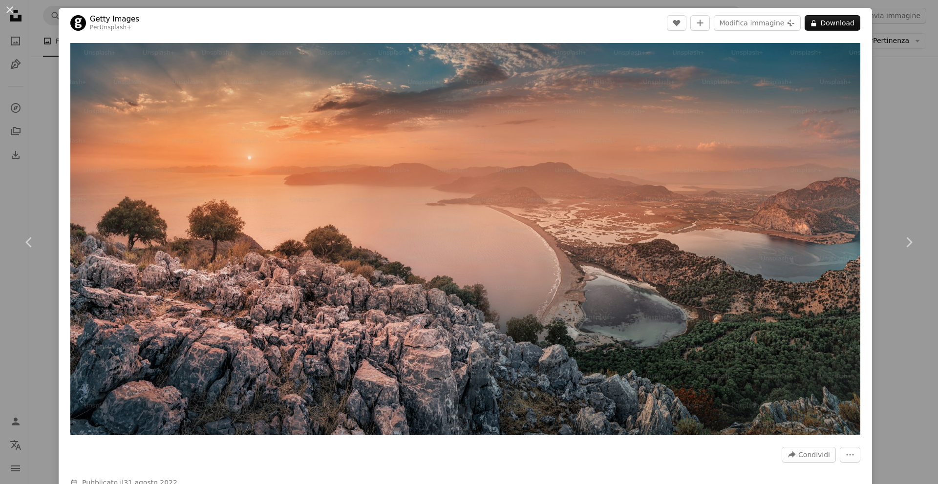  What do you see at coordinates (116, 27) in the screenshot?
I see `a: Unsplash+` at bounding box center [116, 27].